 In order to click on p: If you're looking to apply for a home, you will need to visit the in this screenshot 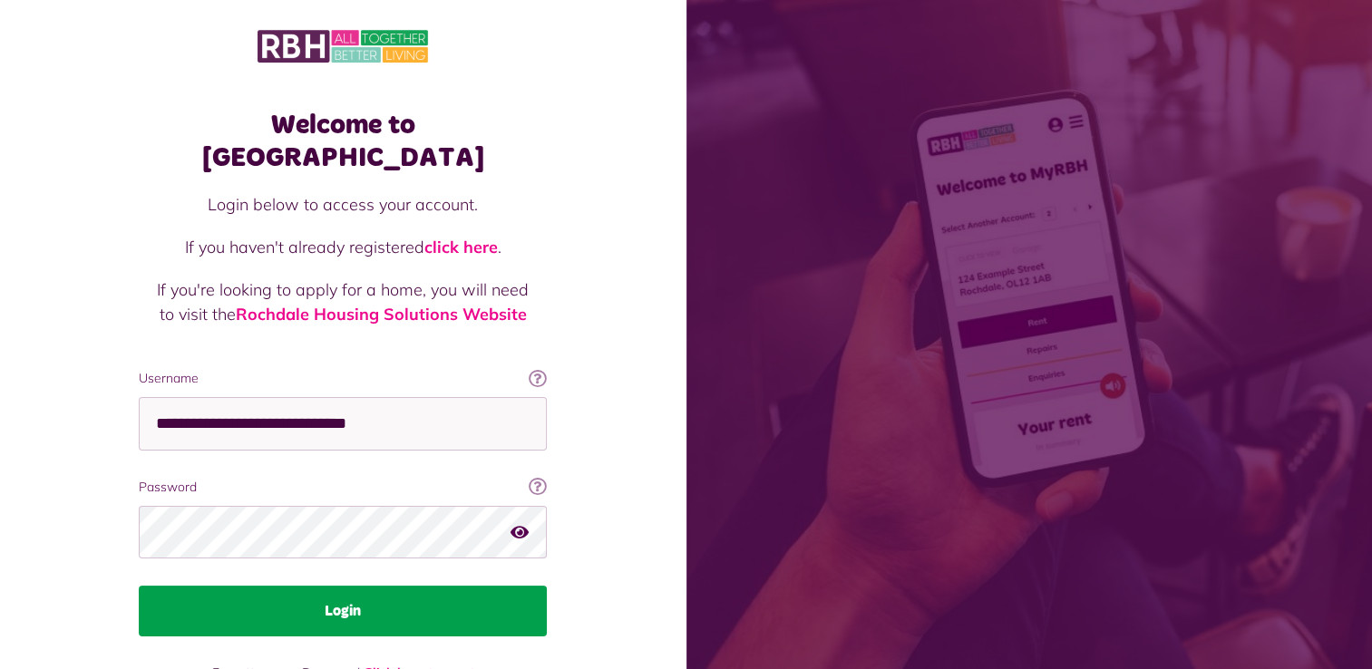, I will do `click(343, 302)`.